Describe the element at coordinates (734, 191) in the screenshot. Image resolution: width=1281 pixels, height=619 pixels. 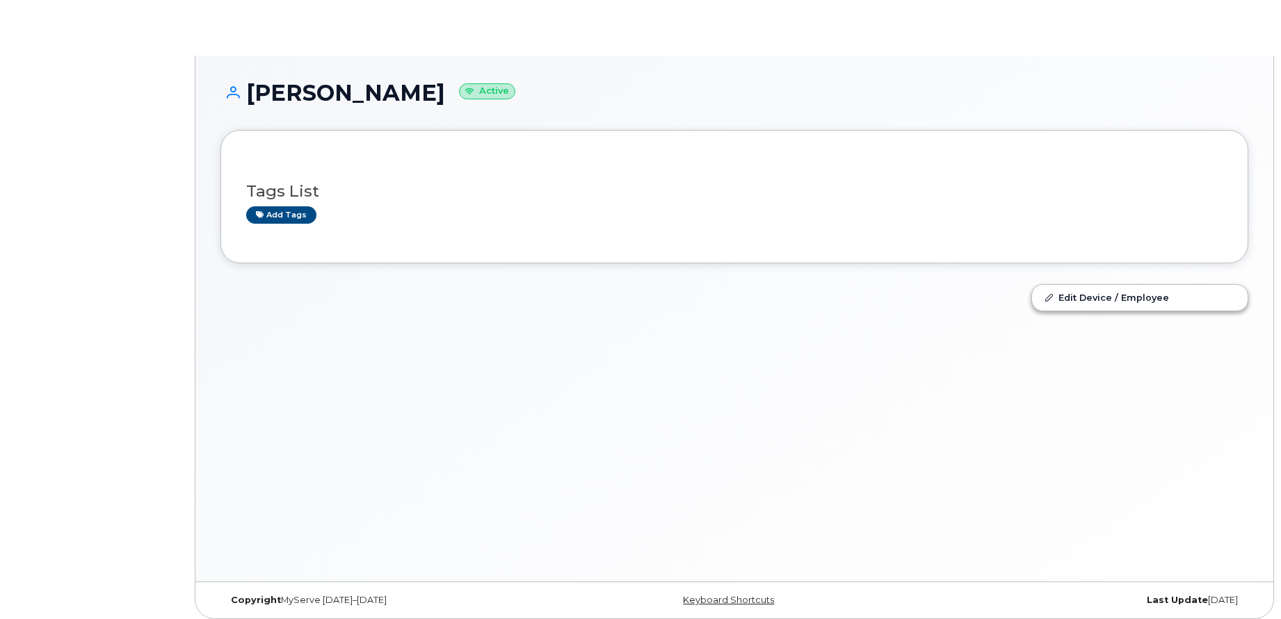
I see `h3: Tags List` at that location.